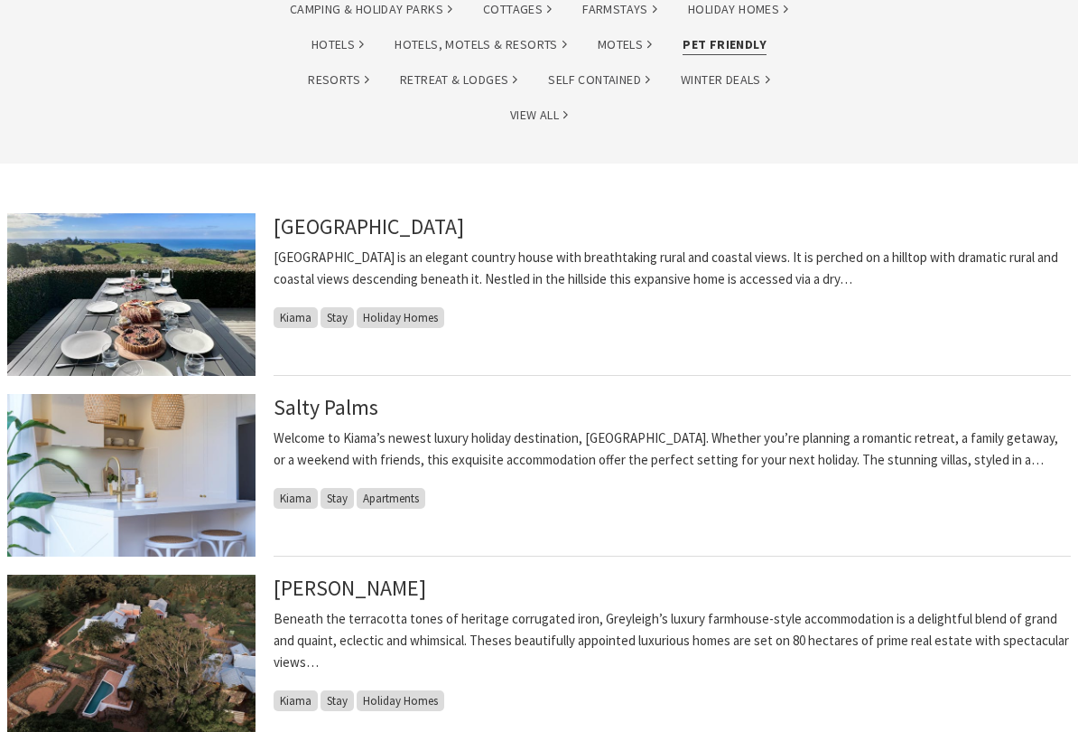 The width and height of the screenshot is (1078, 732). Describe the element at coordinates (725, 79) in the screenshot. I see `a: Winter Deals` at that location.